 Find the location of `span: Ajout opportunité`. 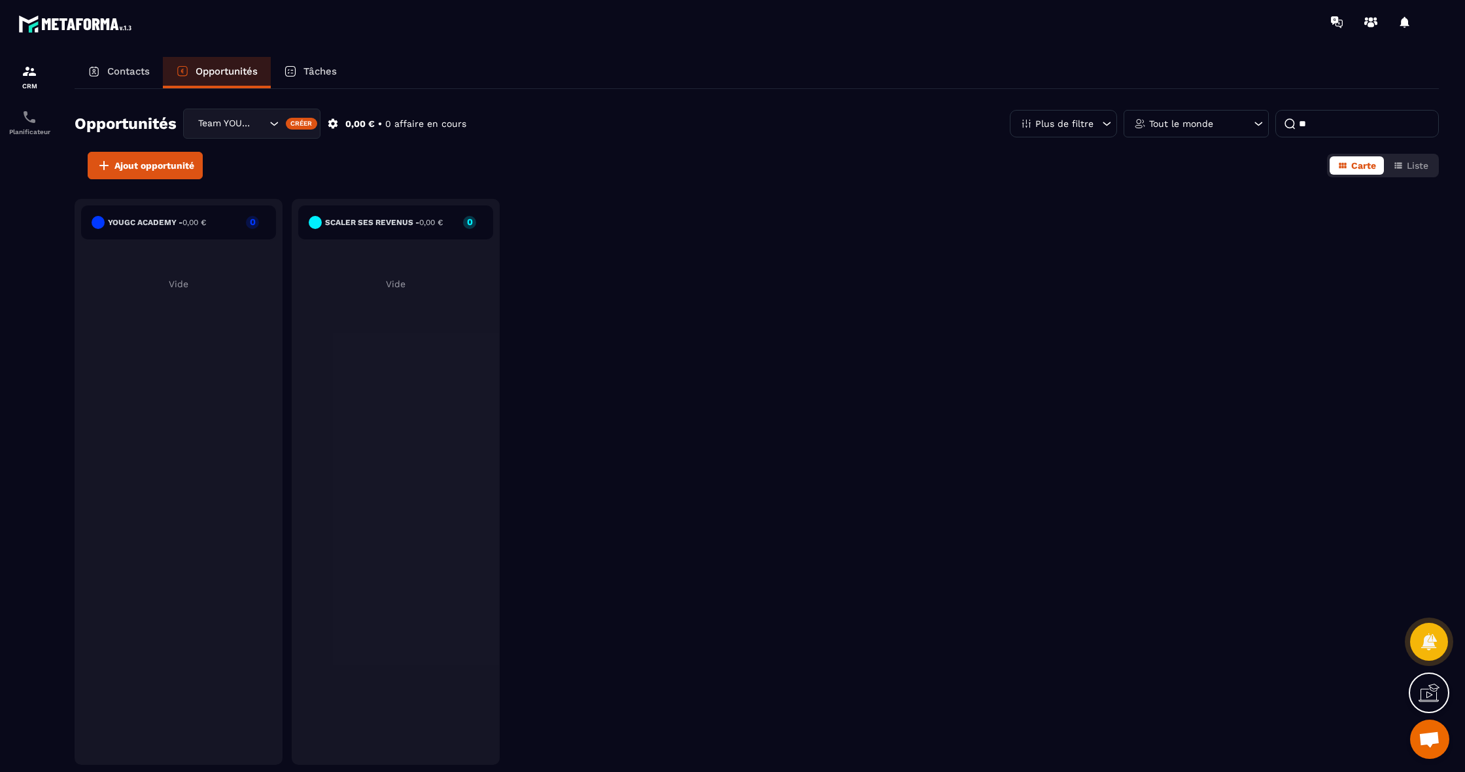

span: Ajout opportunité is located at coordinates (154, 165).